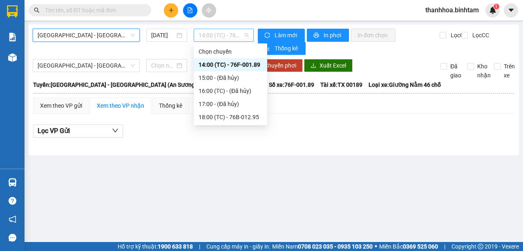 The width and height of the screenshot is (523, 251). Describe the element at coordinates (171, 10) in the screenshot. I see `span: plus` at that location.